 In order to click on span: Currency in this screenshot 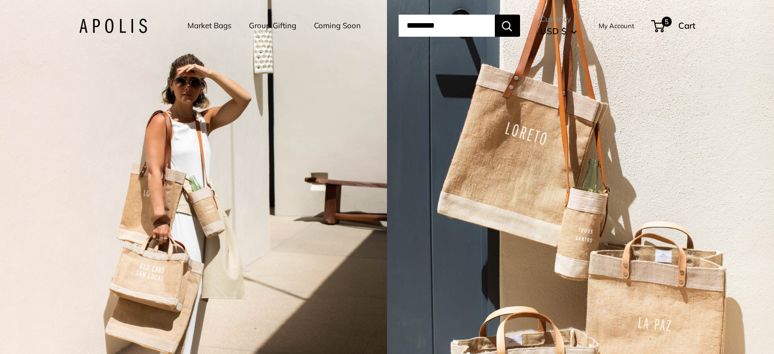, I will do `click(558, 19)`.